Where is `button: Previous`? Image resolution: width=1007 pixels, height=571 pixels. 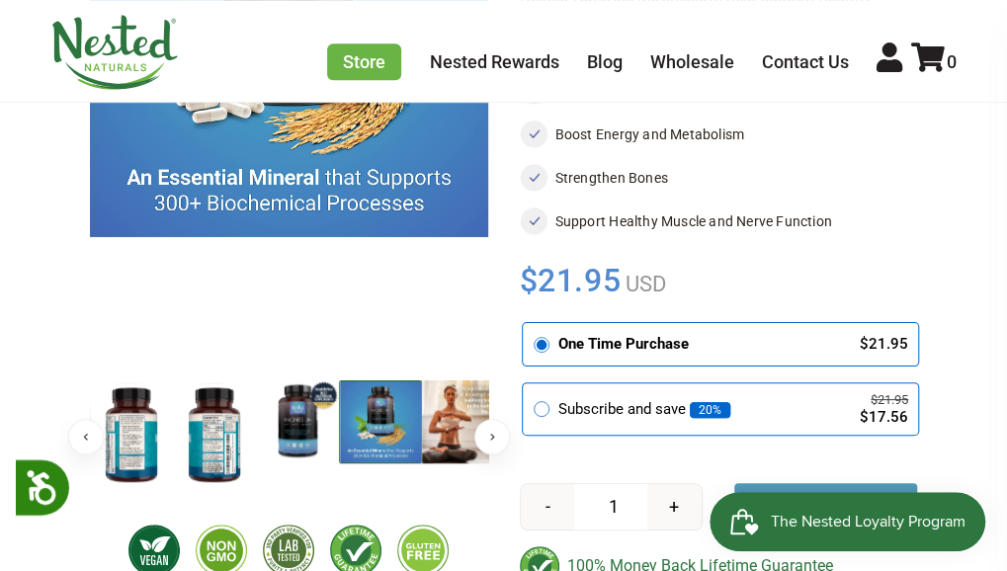 button: Previous is located at coordinates (86, 437).